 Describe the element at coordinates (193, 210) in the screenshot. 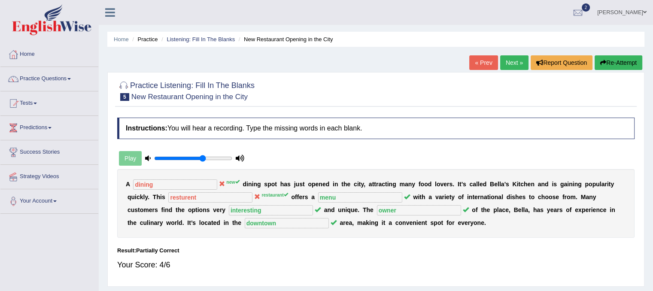

I see `b: p` at that location.